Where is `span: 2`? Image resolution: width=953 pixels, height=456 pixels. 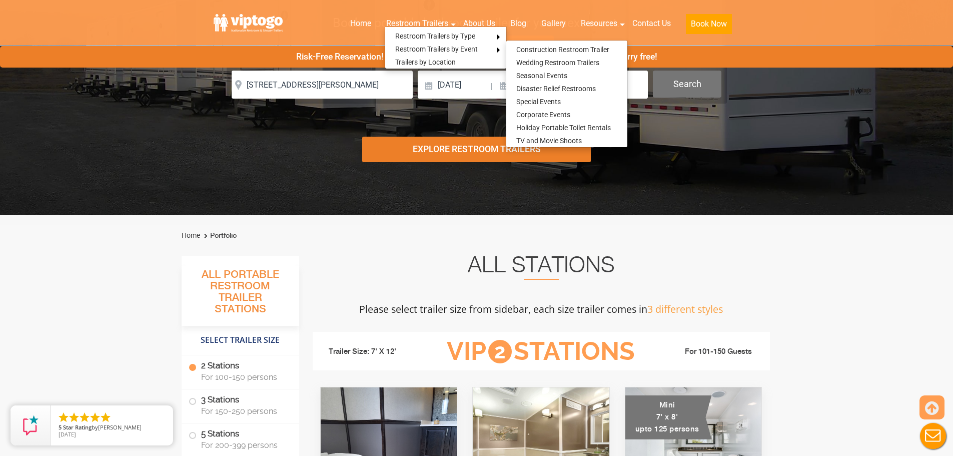
span: 2 is located at coordinates (500, 351).